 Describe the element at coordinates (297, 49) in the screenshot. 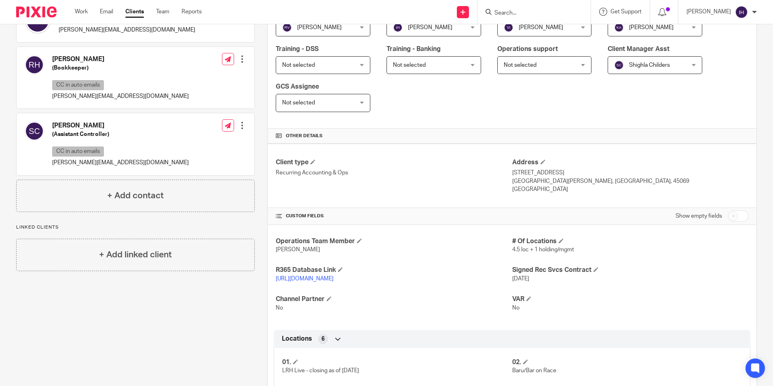

I see `span: Training - DSS` at that location.